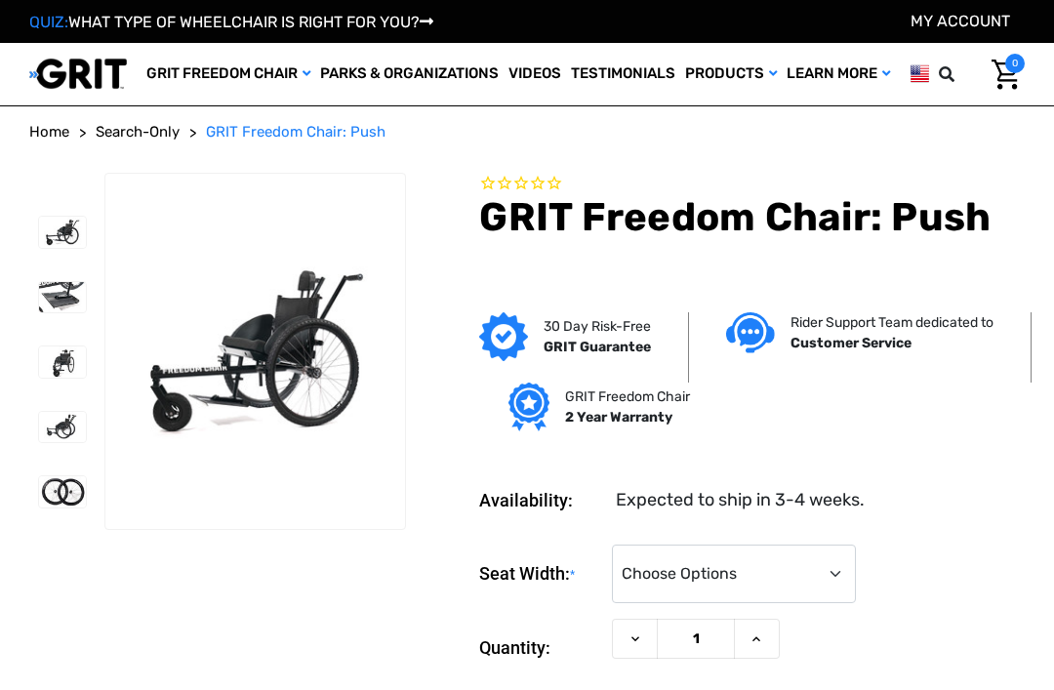 The image size is (1054, 690). What do you see at coordinates (838, 74) in the screenshot?
I see `a: Learn More` at bounding box center [838, 74].